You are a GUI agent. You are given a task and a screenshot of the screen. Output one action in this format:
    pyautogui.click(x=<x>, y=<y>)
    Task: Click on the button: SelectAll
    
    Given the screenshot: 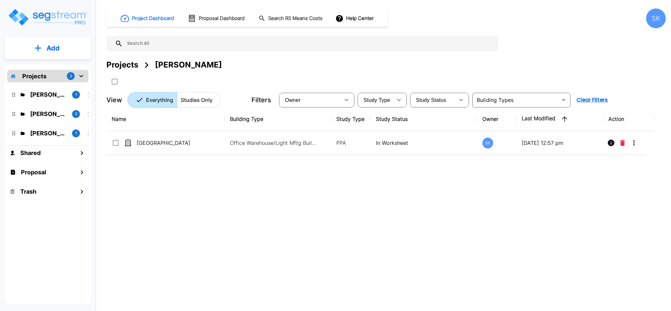 What is the action you would take?
    pyautogui.click(x=115, y=82)
    